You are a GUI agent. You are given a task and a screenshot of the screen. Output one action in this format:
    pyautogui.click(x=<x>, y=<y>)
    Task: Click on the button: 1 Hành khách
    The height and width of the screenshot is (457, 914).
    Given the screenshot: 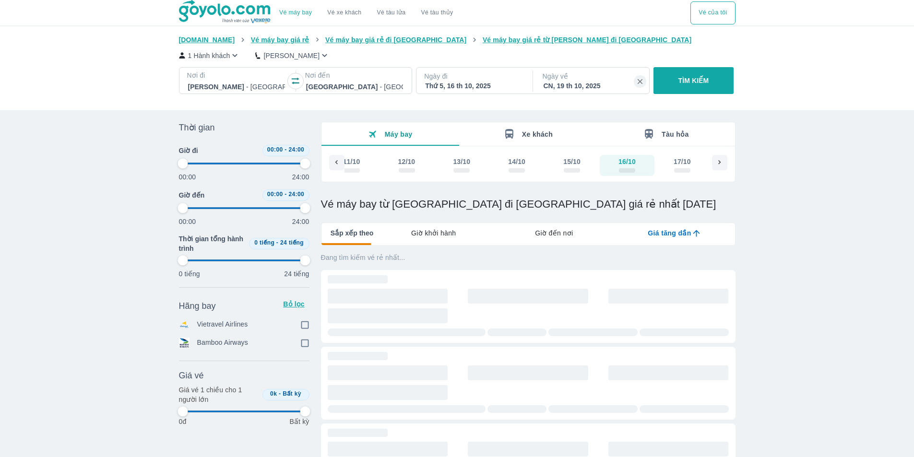 What is the action you would take?
    pyautogui.click(x=210, y=55)
    